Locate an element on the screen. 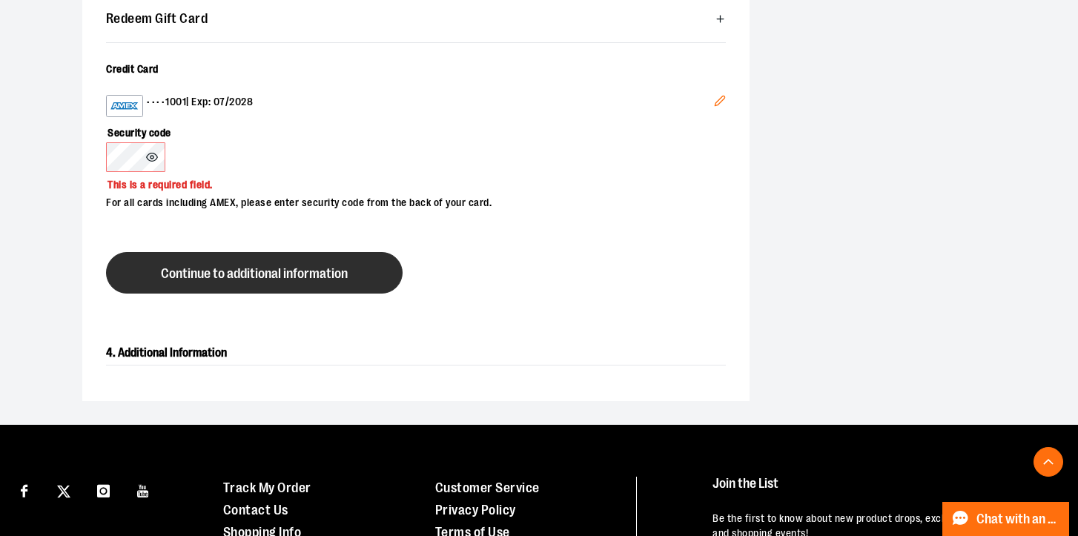 Image resolution: width=1078 pixels, height=536 pixels. span: Continue to additional information is located at coordinates (254, 274).